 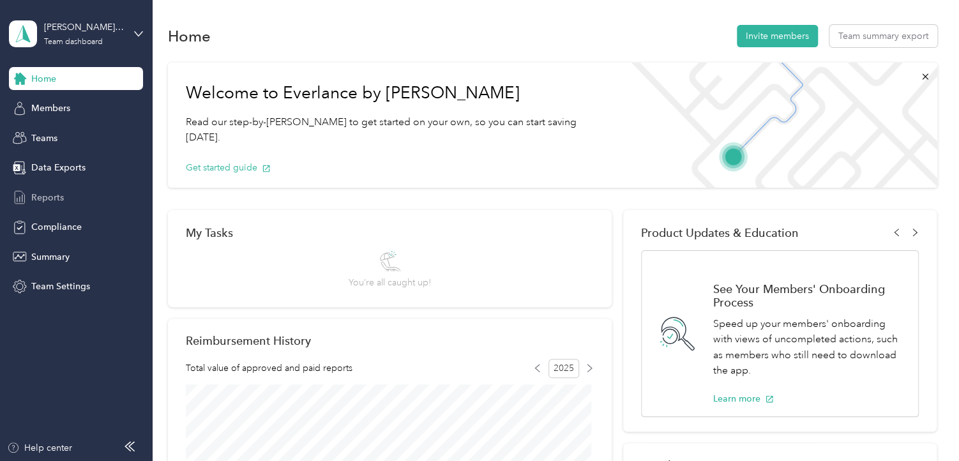 I want to click on span: Product Updates & Education, so click(x=720, y=233).